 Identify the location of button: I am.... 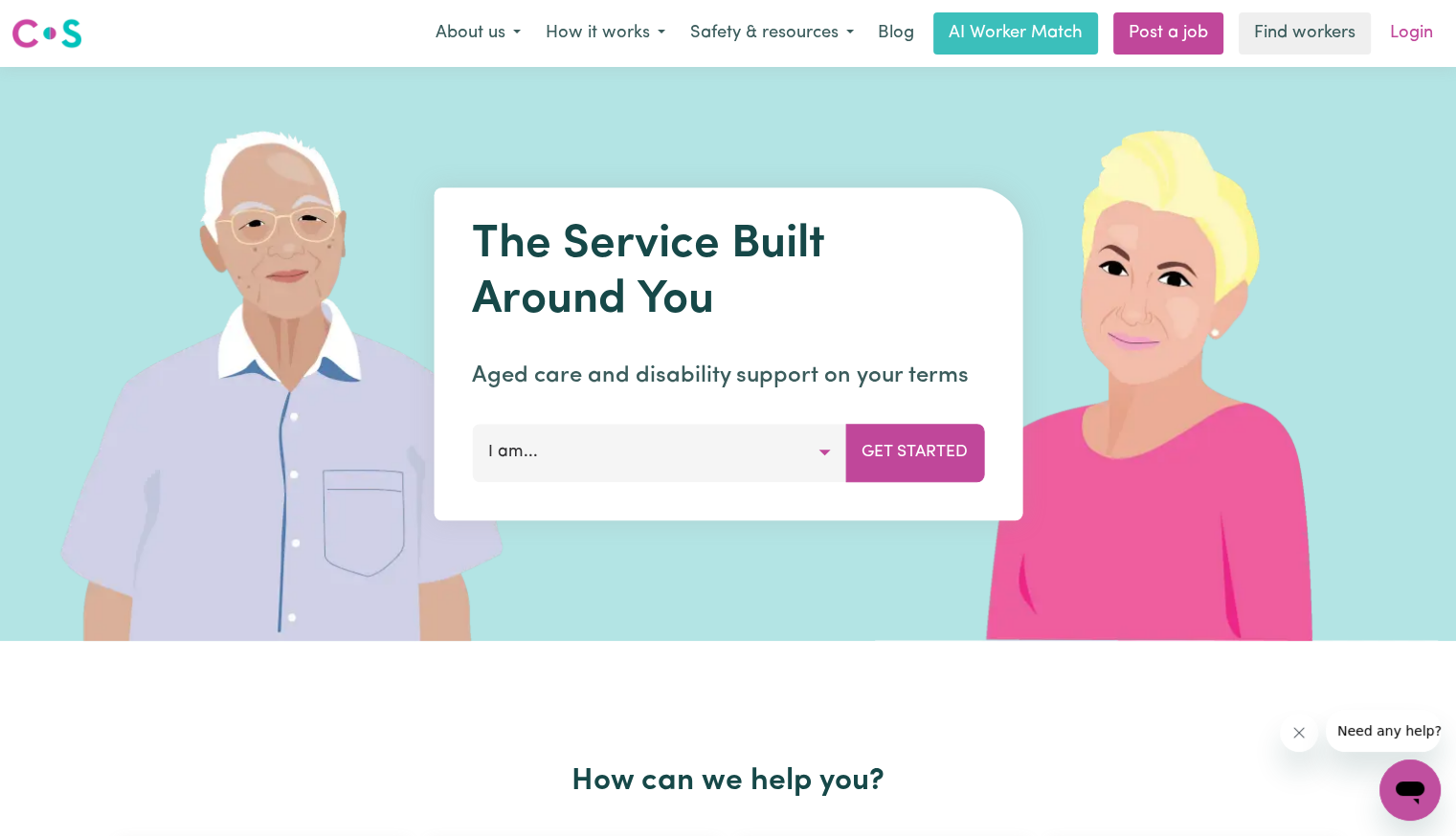
(659, 452).